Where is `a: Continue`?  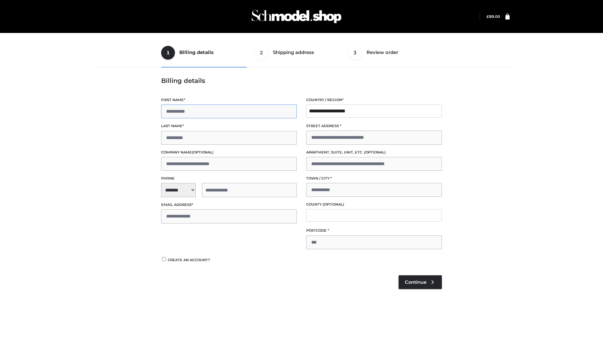
a: Continue is located at coordinates (420, 282).